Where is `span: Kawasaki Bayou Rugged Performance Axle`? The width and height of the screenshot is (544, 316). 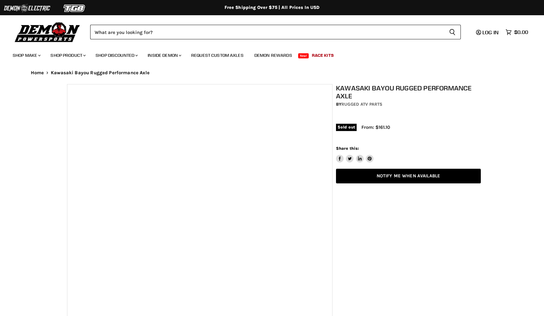
span: Kawasaki Bayou Rugged Performance Axle is located at coordinates (100, 73).